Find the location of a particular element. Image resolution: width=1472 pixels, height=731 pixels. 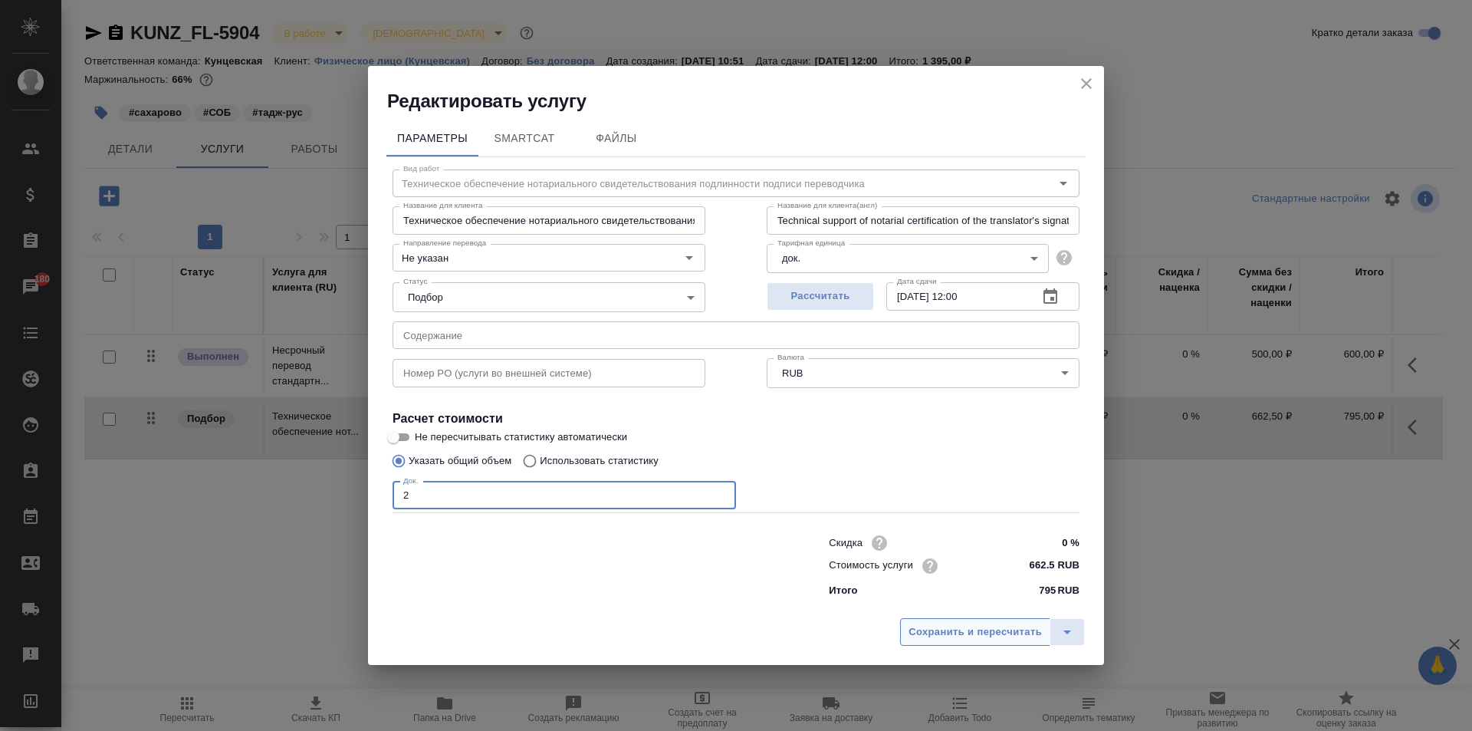

span: Файлы is located at coordinates (616, 138).